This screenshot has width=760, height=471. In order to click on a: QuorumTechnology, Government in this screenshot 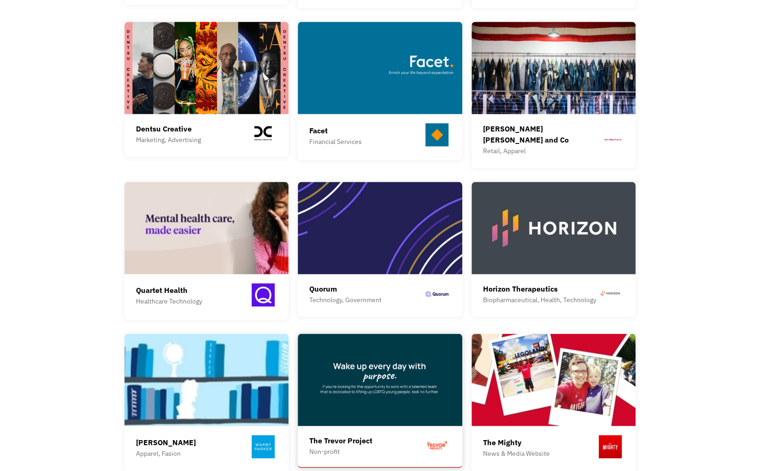, I will do `click(380, 249)`.